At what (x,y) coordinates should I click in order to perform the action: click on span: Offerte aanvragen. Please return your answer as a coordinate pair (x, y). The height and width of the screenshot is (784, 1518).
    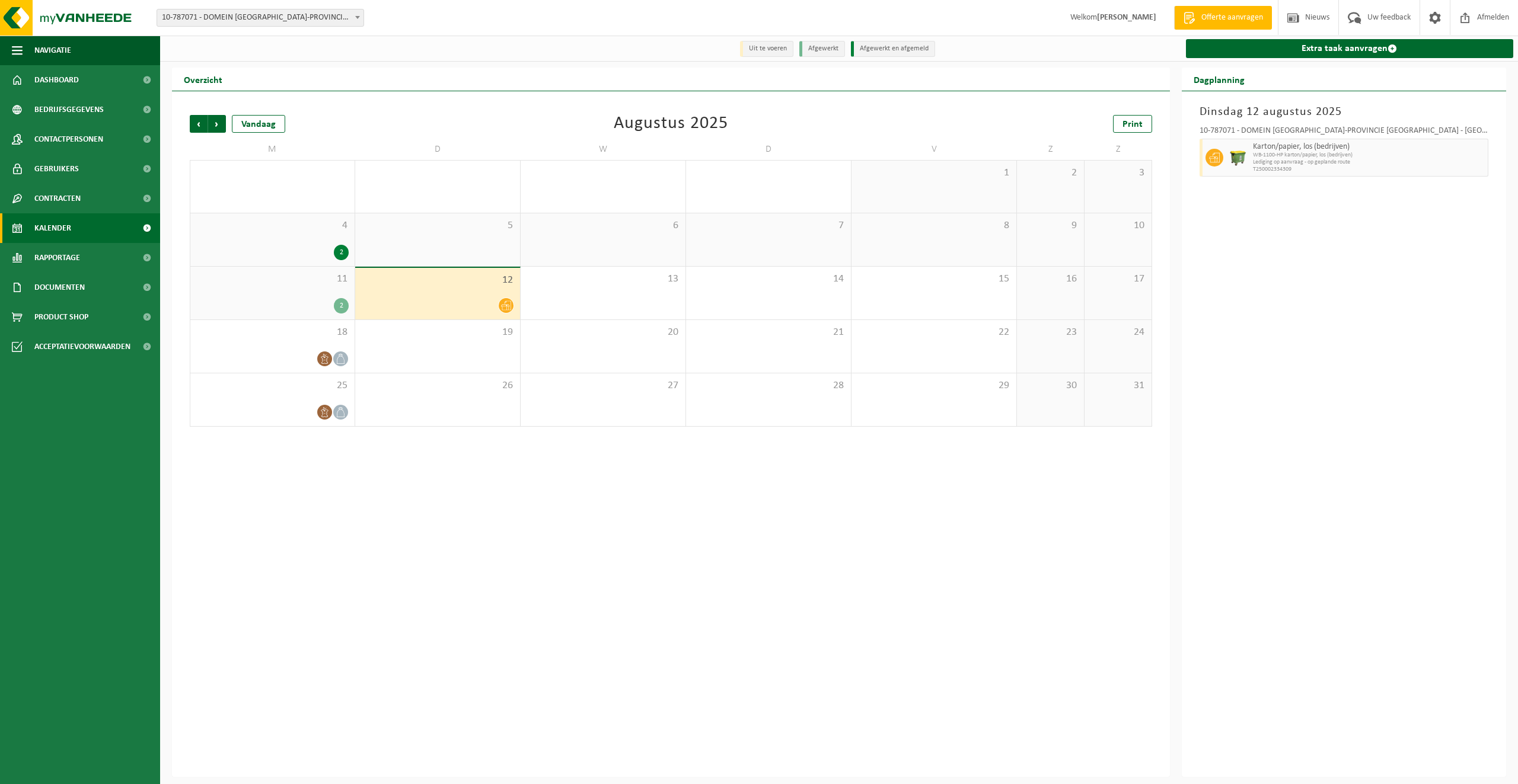
    Looking at the image, I should click on (1232, 18).